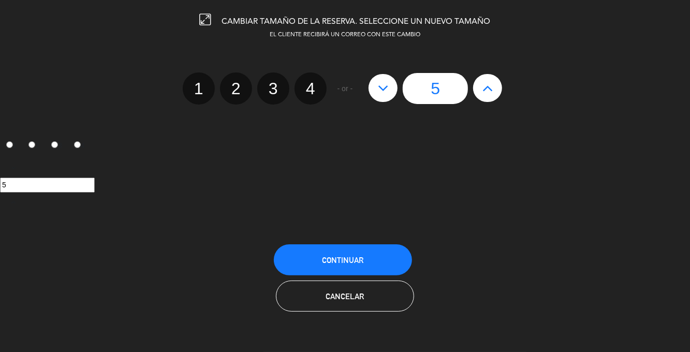  I want to click on span: CAMBIAR TAMAÑO DE LA RESERVA. SELECCIONE UN NUEVO TAMAÑO, so click(356, 22).